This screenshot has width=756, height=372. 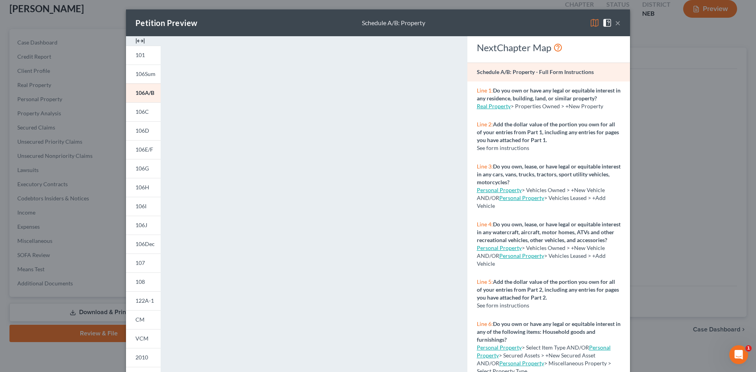 I want to click on a: 107, so click(x=143, y=263).